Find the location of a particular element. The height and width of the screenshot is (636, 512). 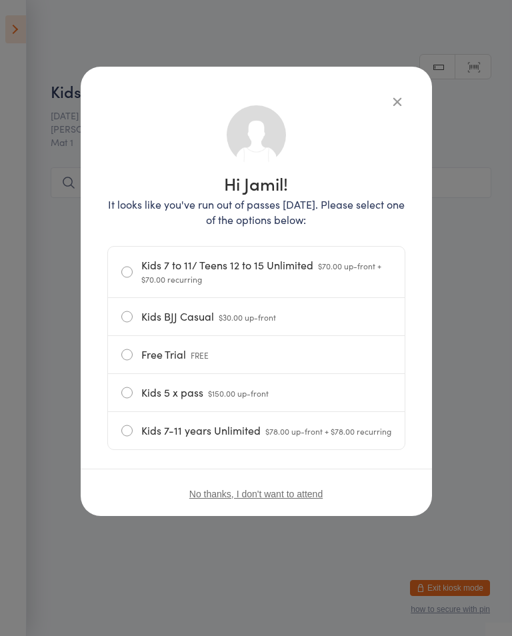

label: Kids 7-11 years Unlimited is located at coordinates (256, 431).